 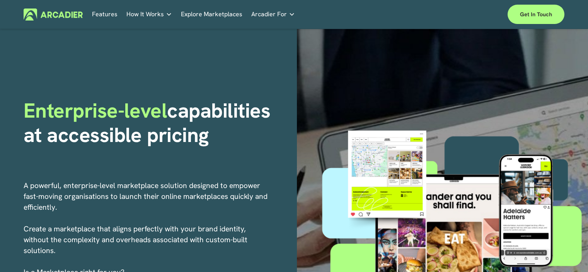 What do you see at coordinates (150, 122) in the screenshot?
I see `strong: capabilities at accessible pricing` at bounding box center [150, 122].